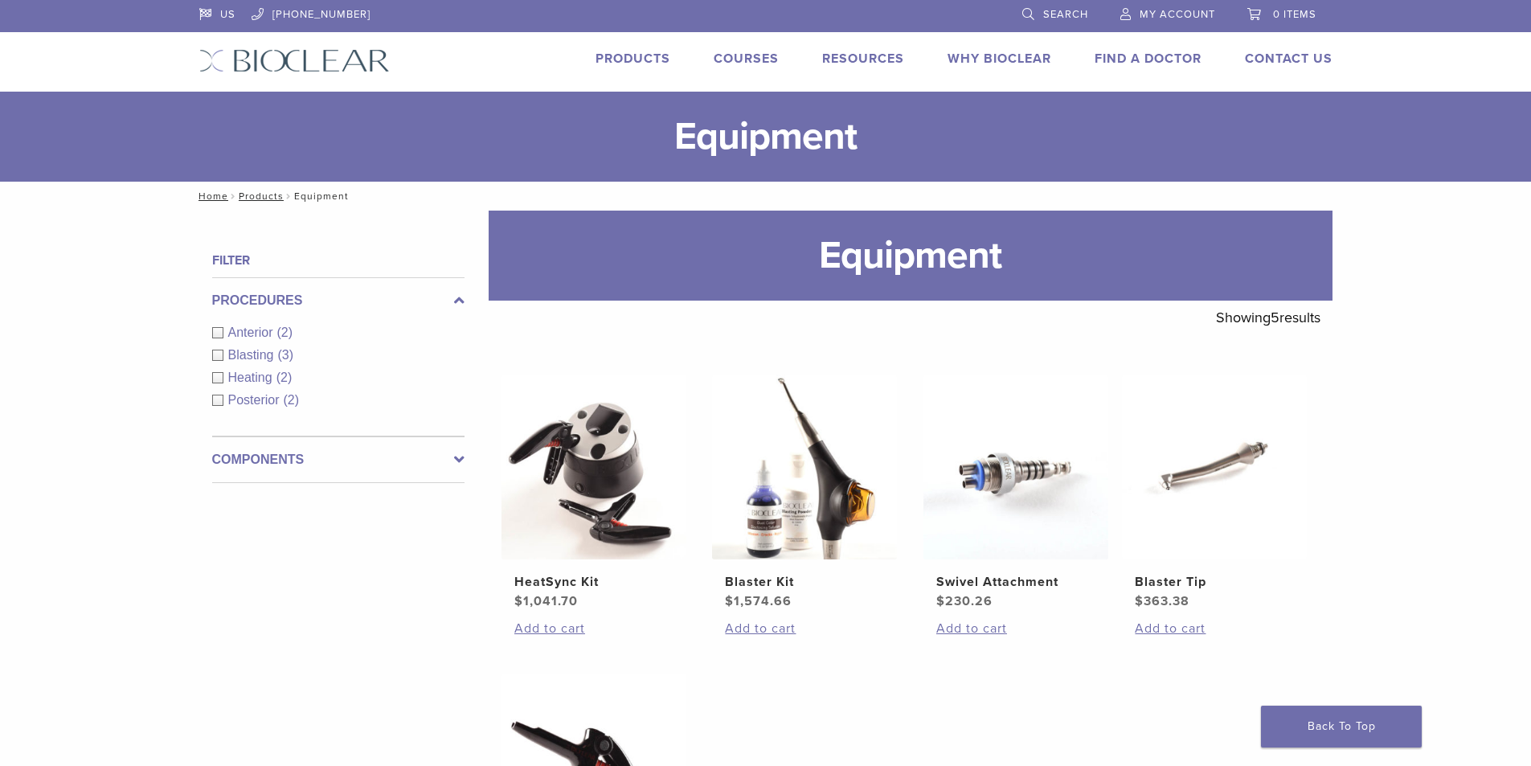 Image resolution: width=1531 pixels, height=766 pixels. I want to click on a: Contact Us, so click(1288, 59).